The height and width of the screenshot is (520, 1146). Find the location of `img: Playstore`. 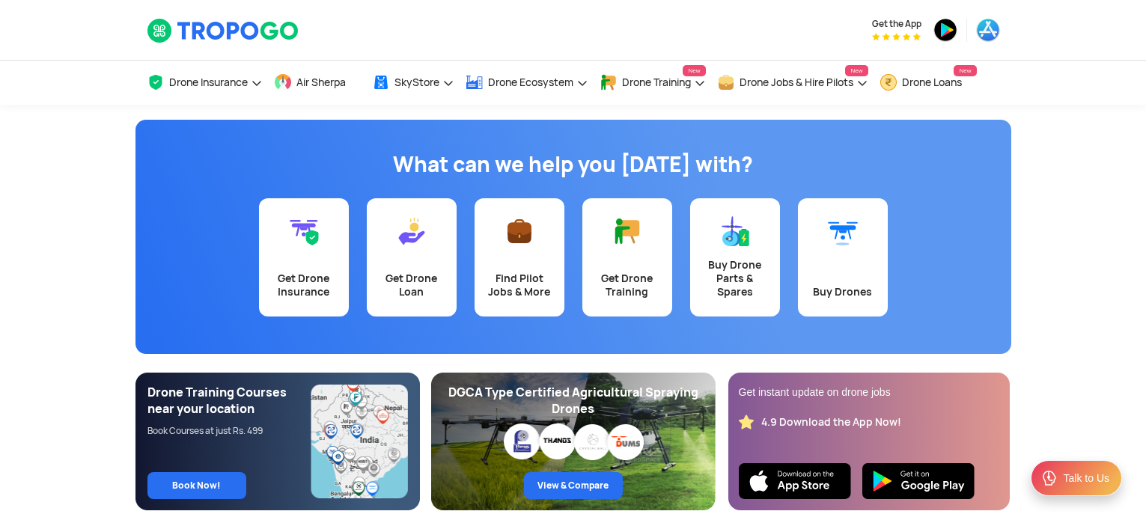

img: Playstore is located at coordinates (919, 482).